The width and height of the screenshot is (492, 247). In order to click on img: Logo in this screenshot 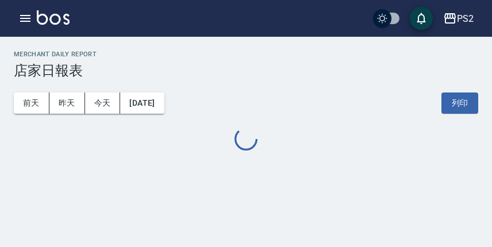, I will do `click(53, 17)`.